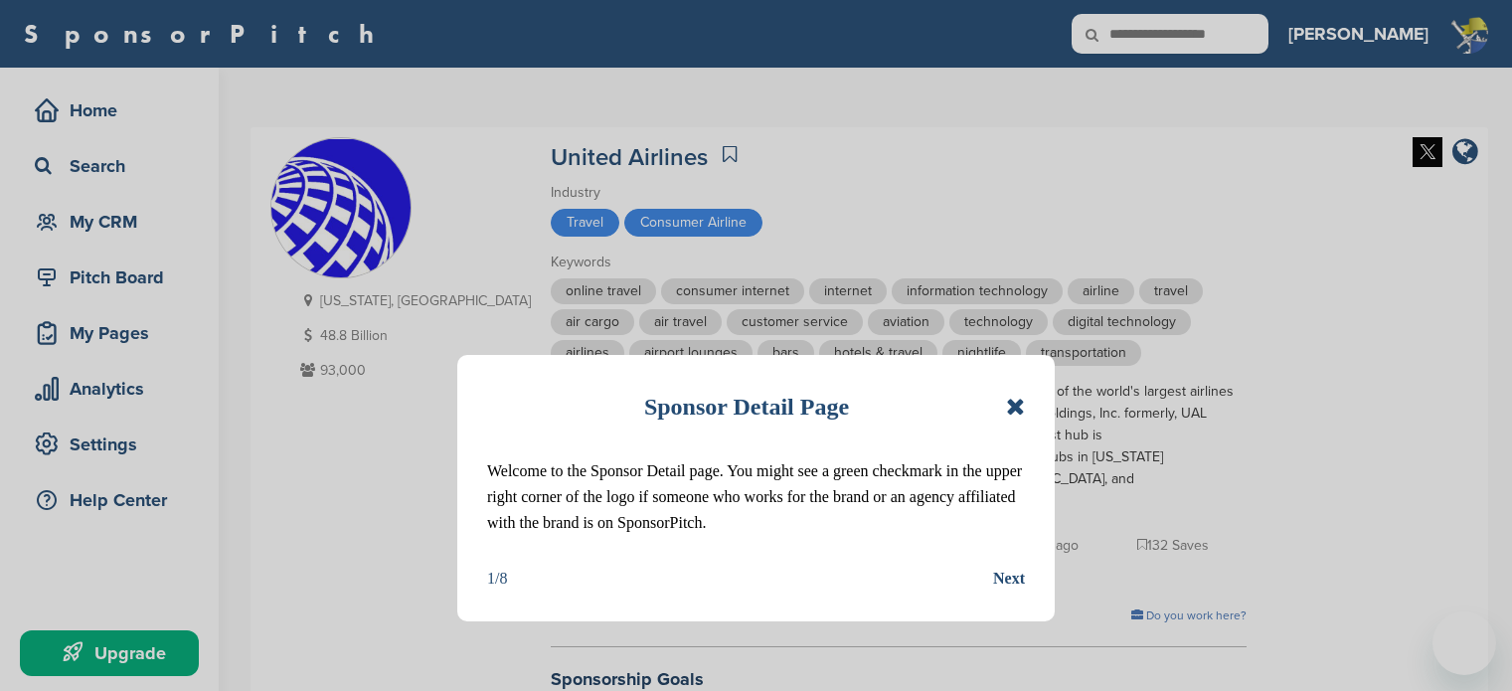  What do you see at coordinates (756, 497) in the screenshot?
I see `p: Welcome to the Sponsor Detail page. You might see a green checkmark in the upper right corner of ...` at bounding box center [756, 497].